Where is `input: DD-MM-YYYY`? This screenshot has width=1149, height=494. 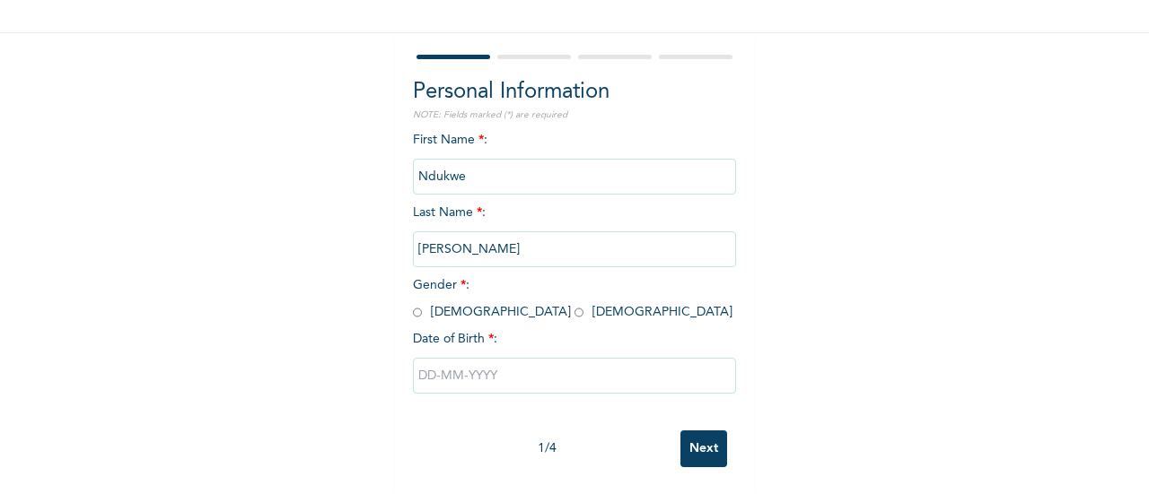
input: DD-MM-YYYY is located at coordinates (574, 376).